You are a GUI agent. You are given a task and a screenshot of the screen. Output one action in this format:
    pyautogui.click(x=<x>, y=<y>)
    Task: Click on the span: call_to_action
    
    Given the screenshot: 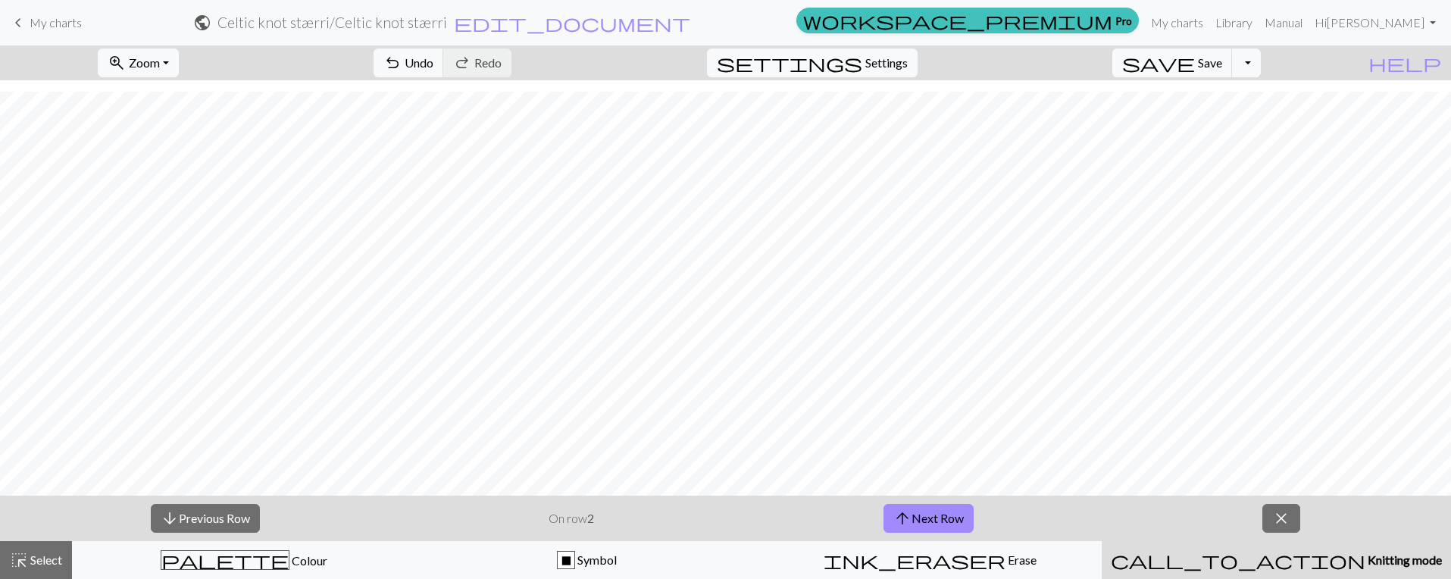 What is the action you would take?
    pyautogui.click(x=1238, y=560)
    